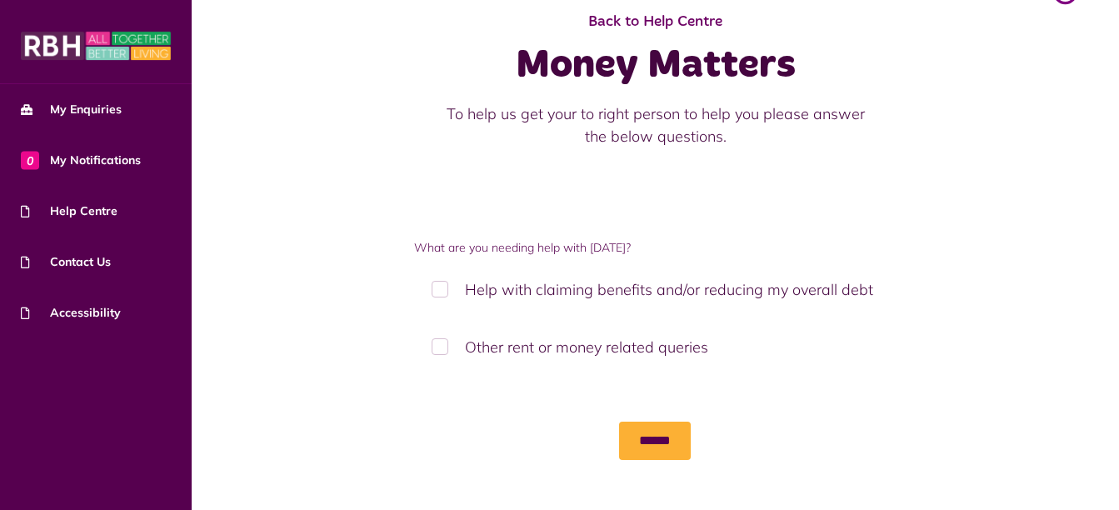 The width and height of the screenshot is (1119, 510). Describe the element at coordinates (69, 211) in the screenshot. I see `span: Help Centre` at that location.